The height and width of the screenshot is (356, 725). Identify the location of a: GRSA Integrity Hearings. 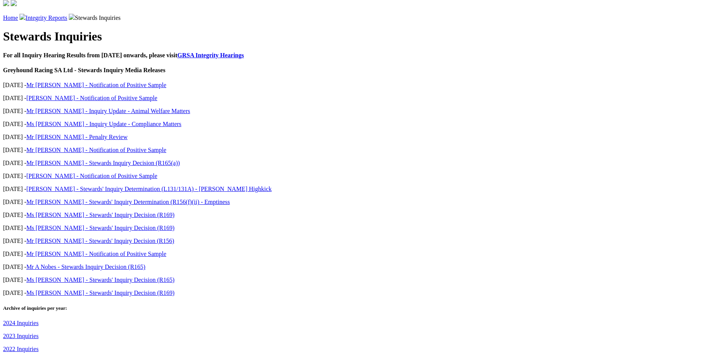
(210, 55).